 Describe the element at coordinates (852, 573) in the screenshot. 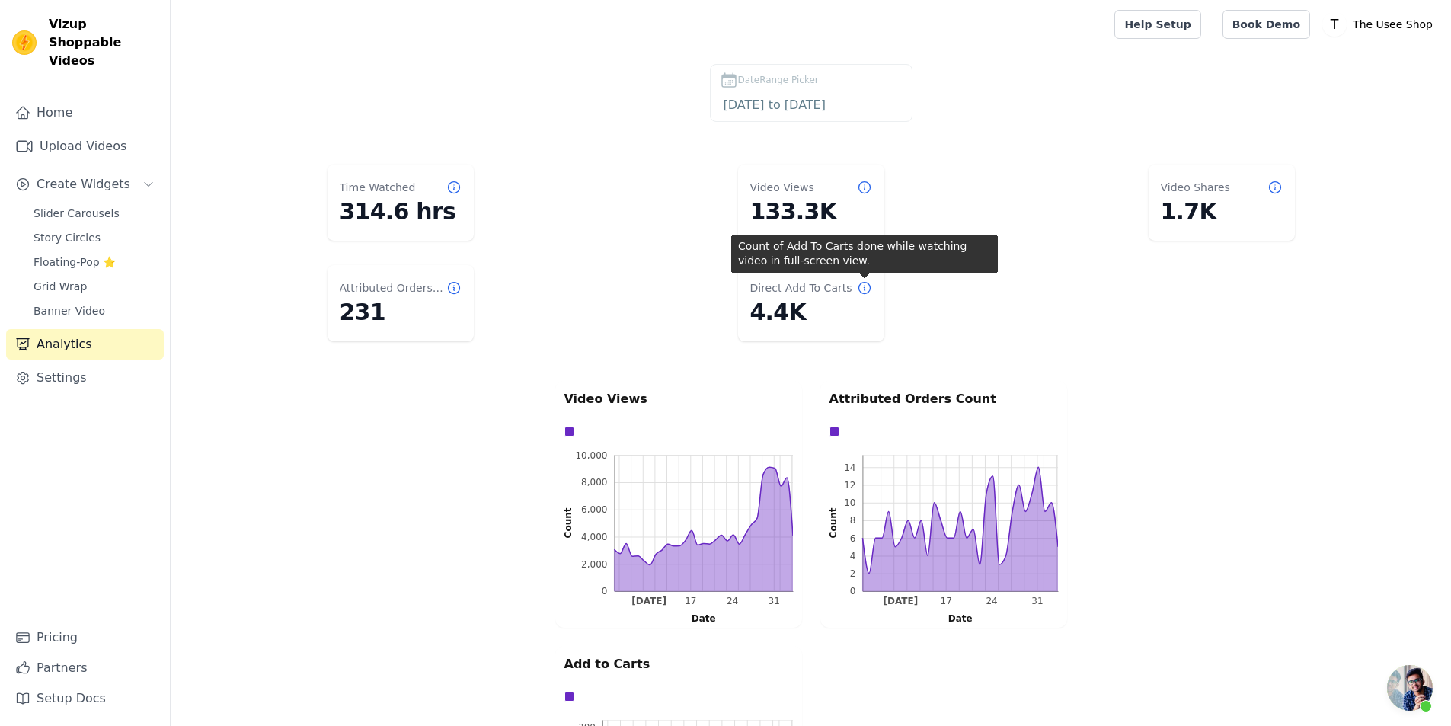

I see `text: 2` at that location.